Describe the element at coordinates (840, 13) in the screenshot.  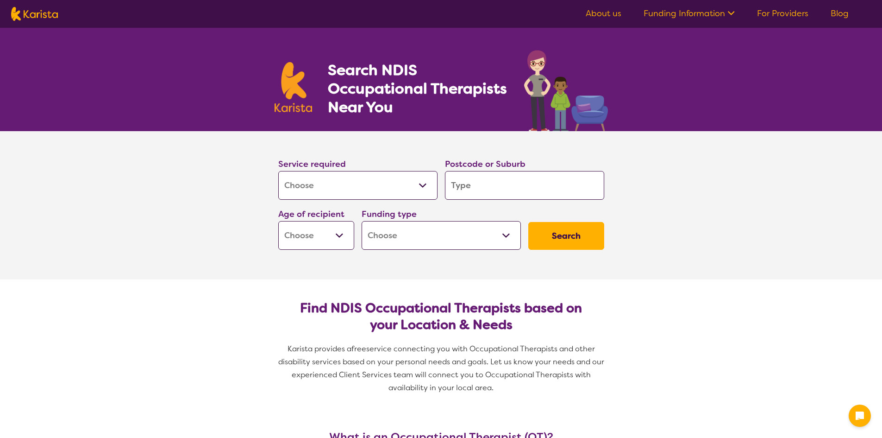
I see `a: Blog` at that location.